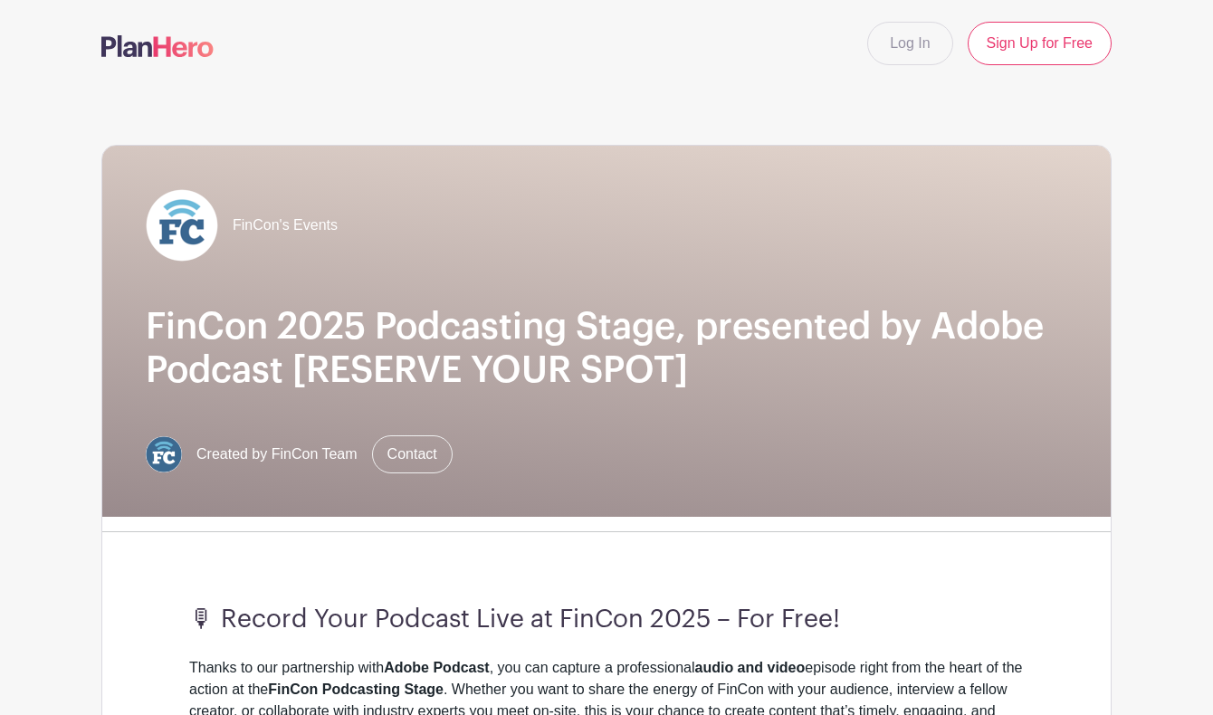  I want to click on strong: audio and video, so click(750, 667).